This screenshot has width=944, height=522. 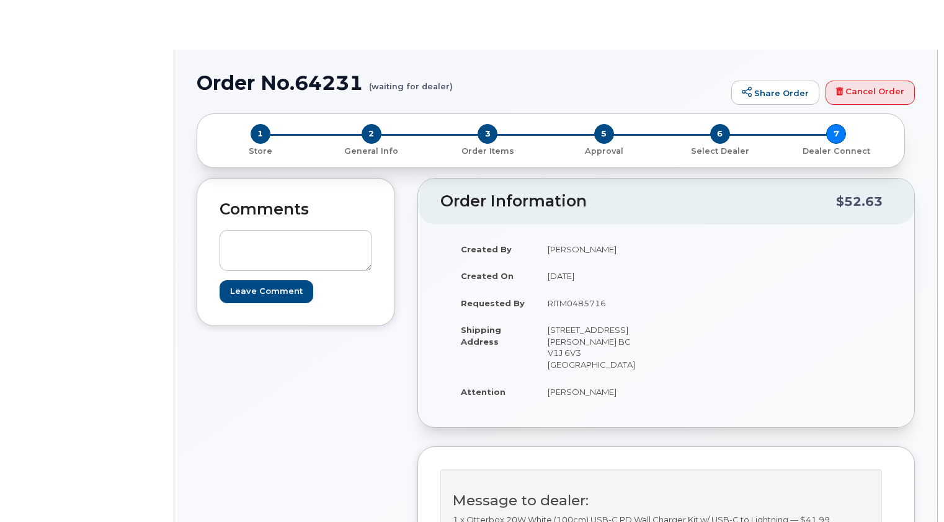 What do you see at coordinates (260, 151) in the screenshot?
I see `p: Store` at bounding box center [260, 151].